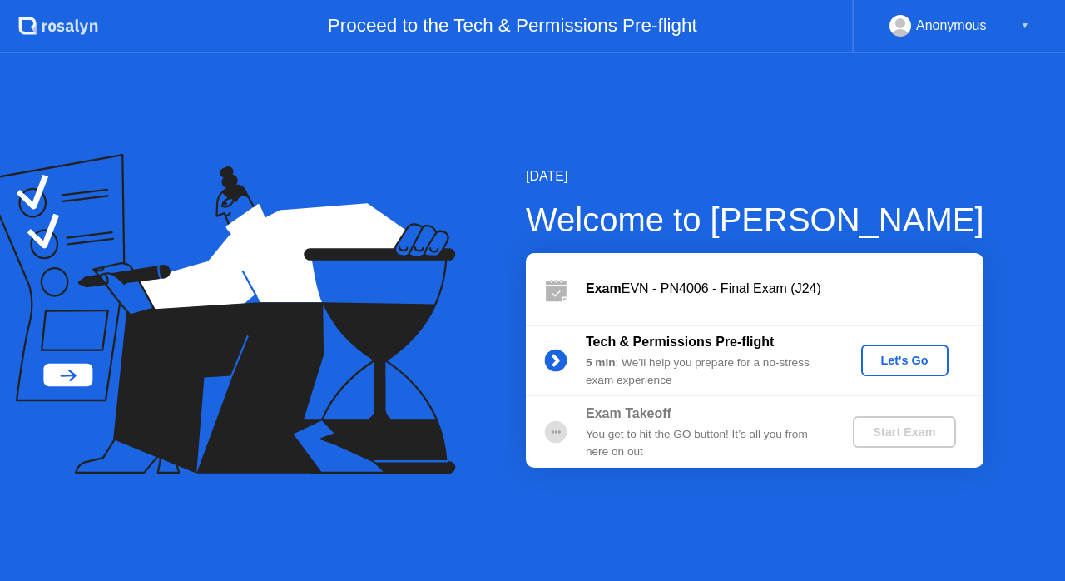 This screenshot has height=581, width=1065. Describe the element at coordinates (680, 341) in the screenshot. I see `b: Tech & Permissions Pre-flight` at that location.